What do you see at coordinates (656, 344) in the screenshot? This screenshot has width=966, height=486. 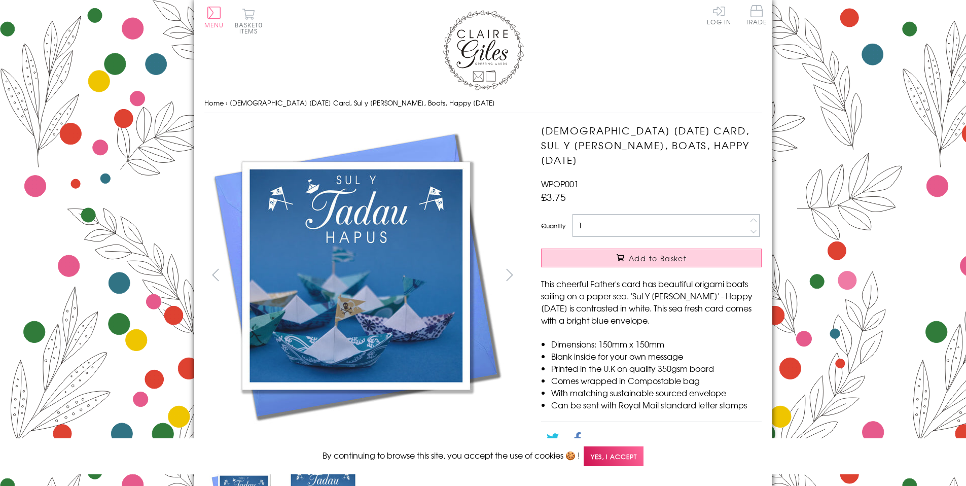 I see `li: Dimensions: 150mm x 150mm` at bounding box center [656, 344].